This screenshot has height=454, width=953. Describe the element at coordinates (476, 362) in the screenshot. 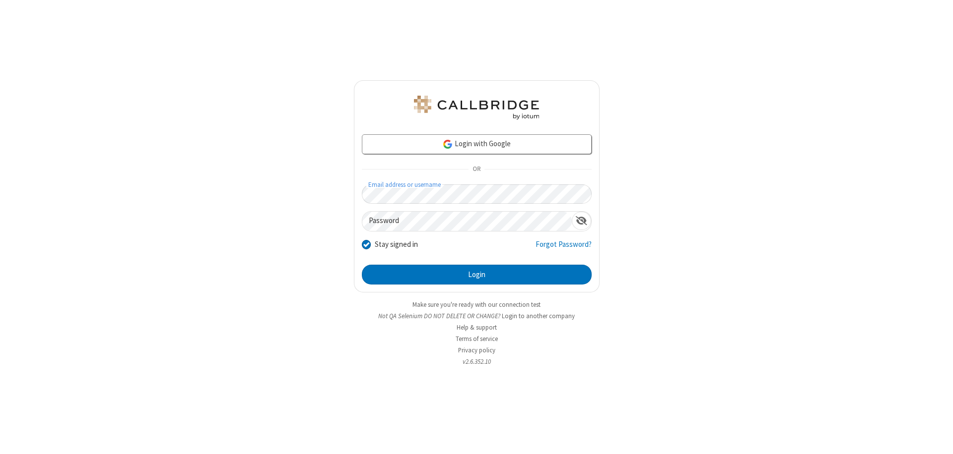

I see `li: v2.6.352.10` at that location.